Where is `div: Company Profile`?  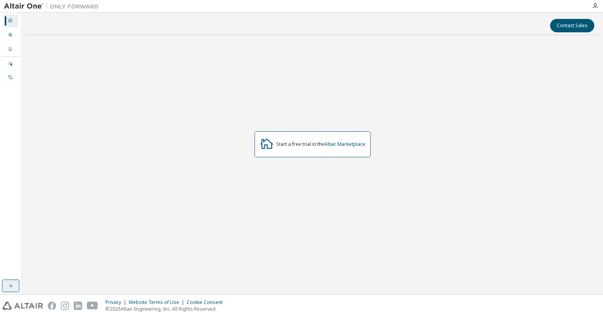 div: Company Profile is located at coordinates (11, 49).